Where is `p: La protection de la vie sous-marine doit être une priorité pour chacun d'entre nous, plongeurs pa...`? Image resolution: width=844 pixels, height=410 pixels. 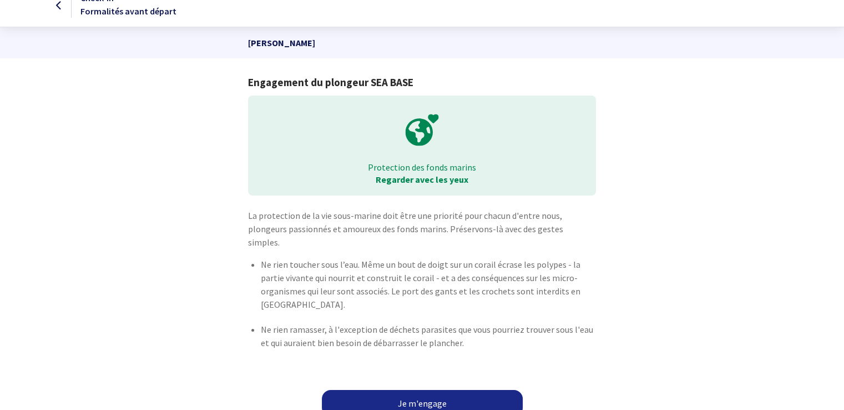 p: La protection de la vie sous-marine doit être une priorité pour chacun d'entre nous, plongeurs pa... is located at coordinates (422, 229).